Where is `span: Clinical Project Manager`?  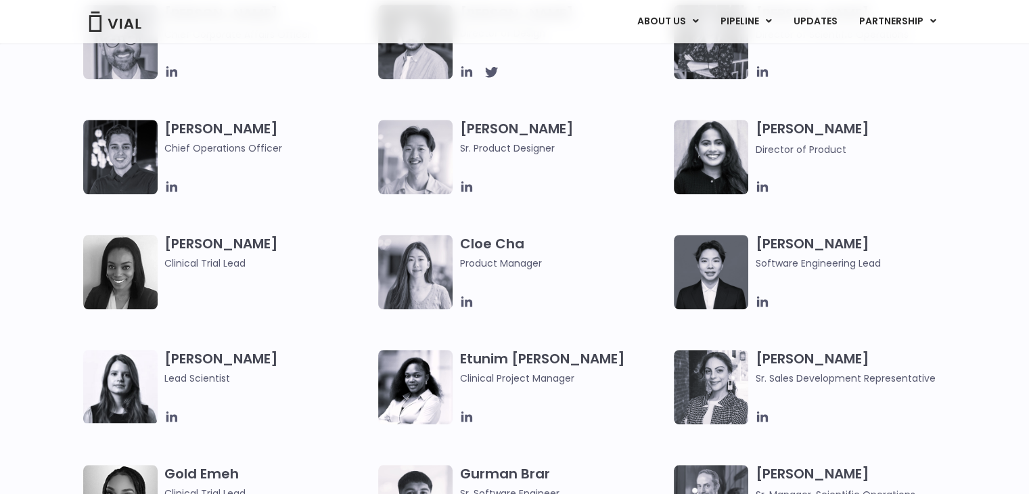
span: Clinical Project Manager is located at coordinates (563, 378).